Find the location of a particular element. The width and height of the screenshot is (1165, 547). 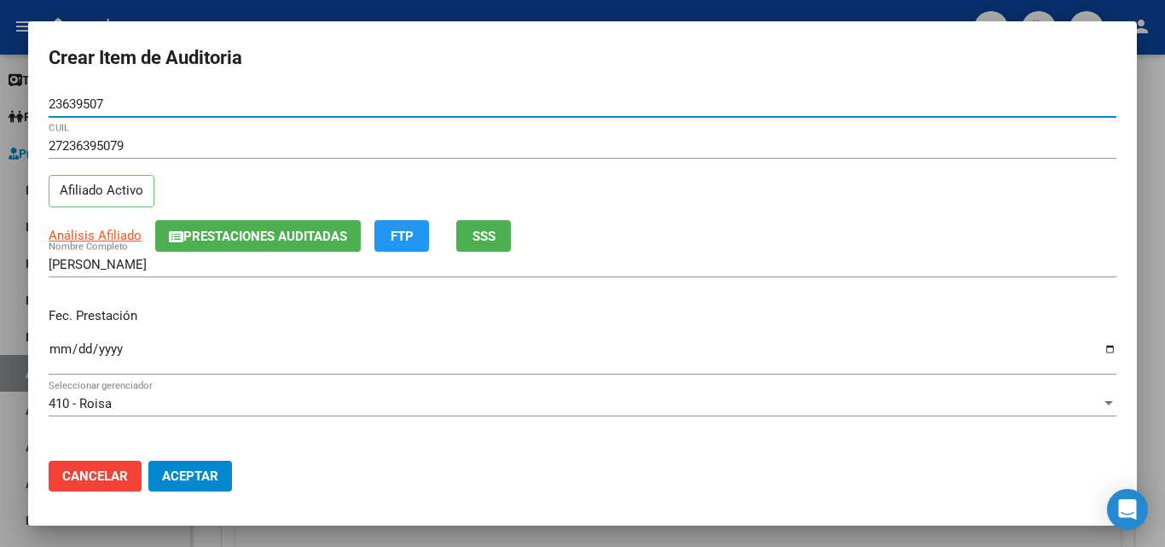

div: Open Intercom Messenger is located at coordinates (1127, 509).